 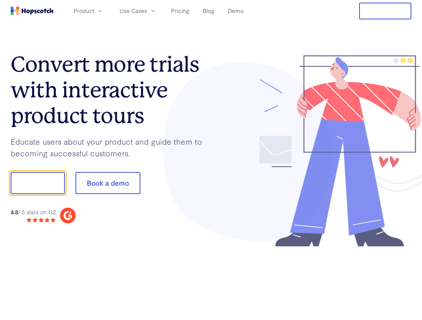 What do you see at coordinates (32, 11) in the screenshot?
I see `a: Home` at bounding box center [32, 11].